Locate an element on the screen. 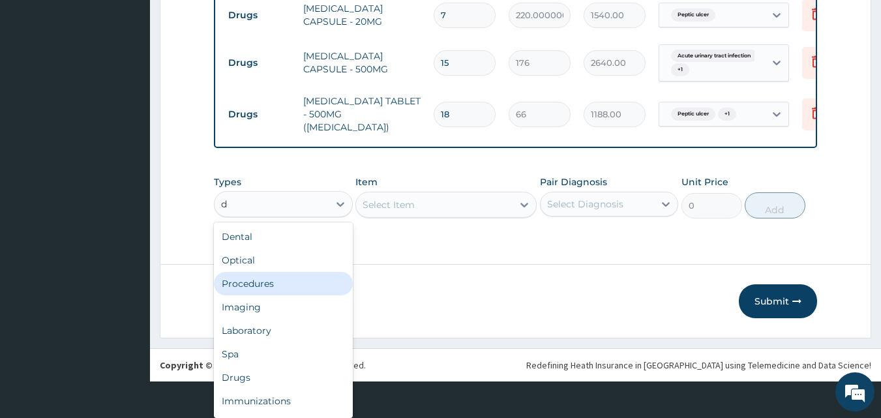  button: Submit is located at coordinates (778, 301).